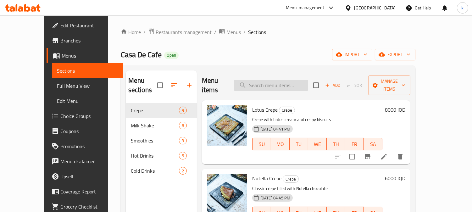 This screenshot has width=472, height=212. What do you see at coordinates (299, 144) in the screenshot?
I see `span: TU` at bounding box center [299, 144].